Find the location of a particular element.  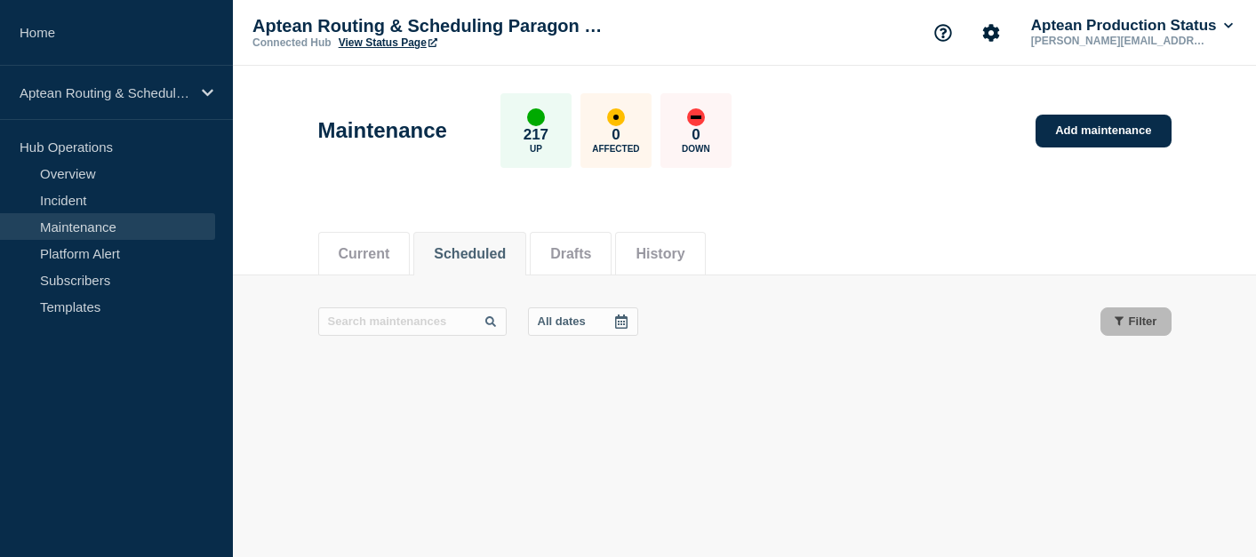

button: Scheduled is located at coordinates (469, 254).